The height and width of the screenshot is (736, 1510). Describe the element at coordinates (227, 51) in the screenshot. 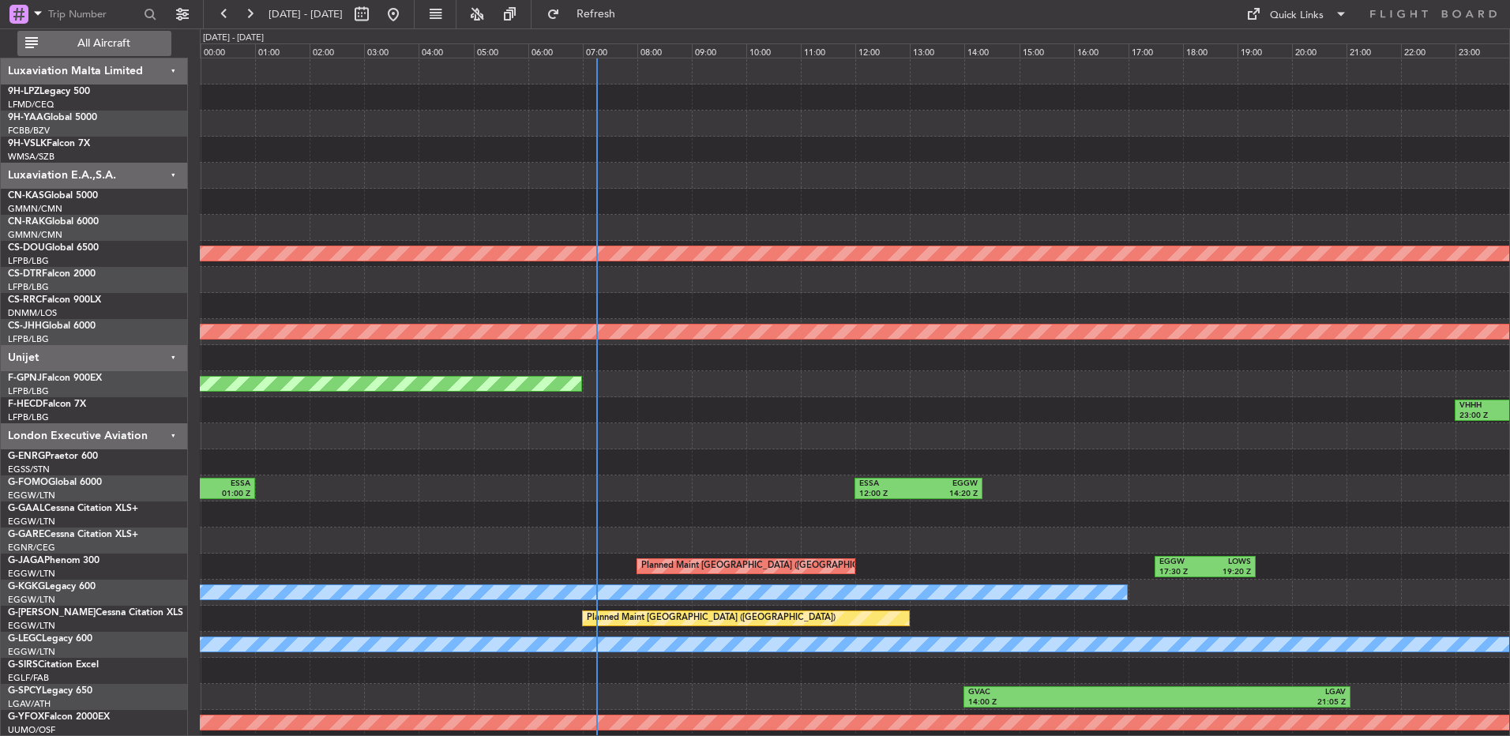

I see `div: 00:00` at that location.